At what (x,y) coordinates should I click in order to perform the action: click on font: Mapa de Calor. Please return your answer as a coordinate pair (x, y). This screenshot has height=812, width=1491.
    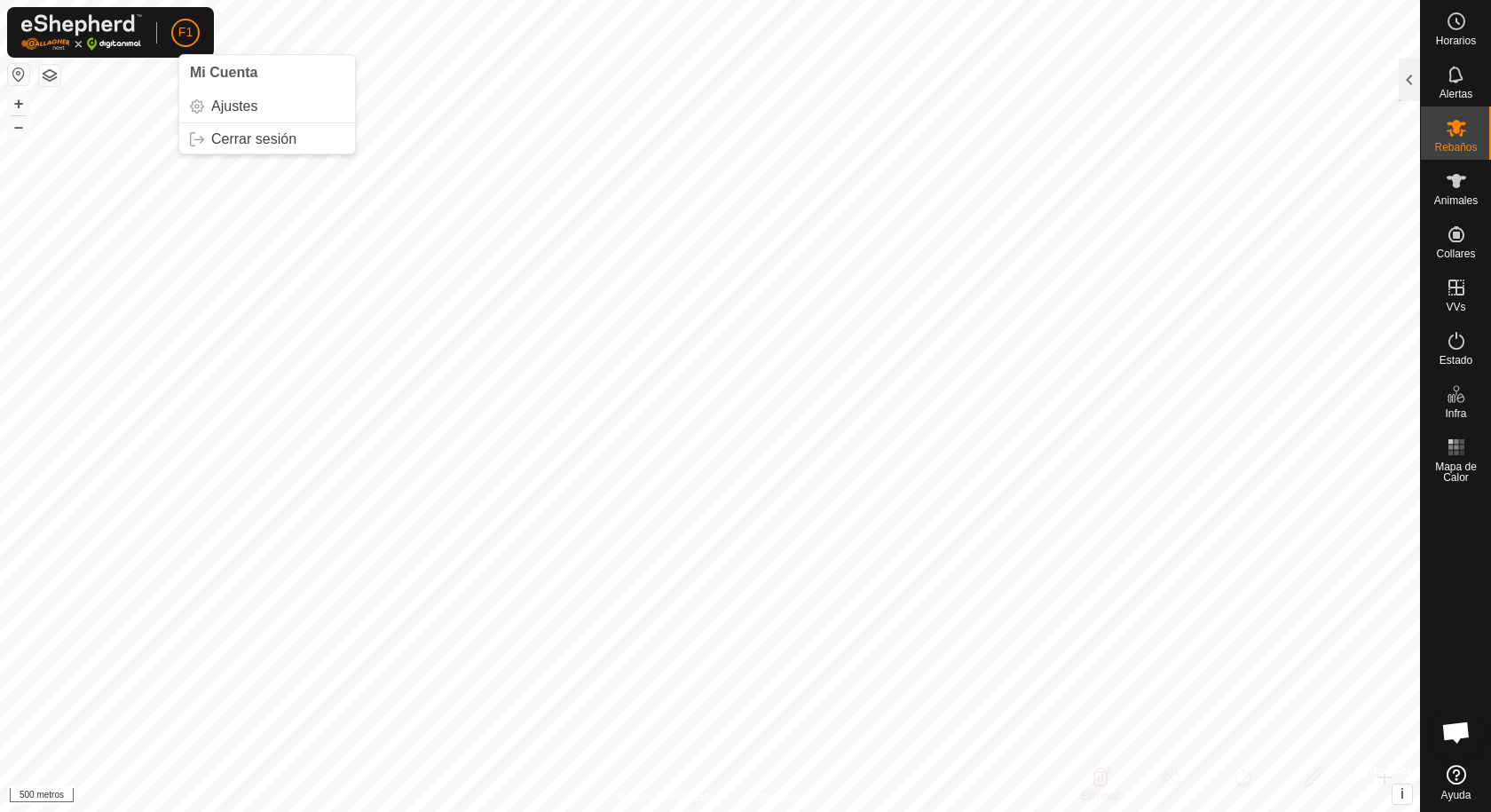
    Looking at the image, I should click on (1456, 472).